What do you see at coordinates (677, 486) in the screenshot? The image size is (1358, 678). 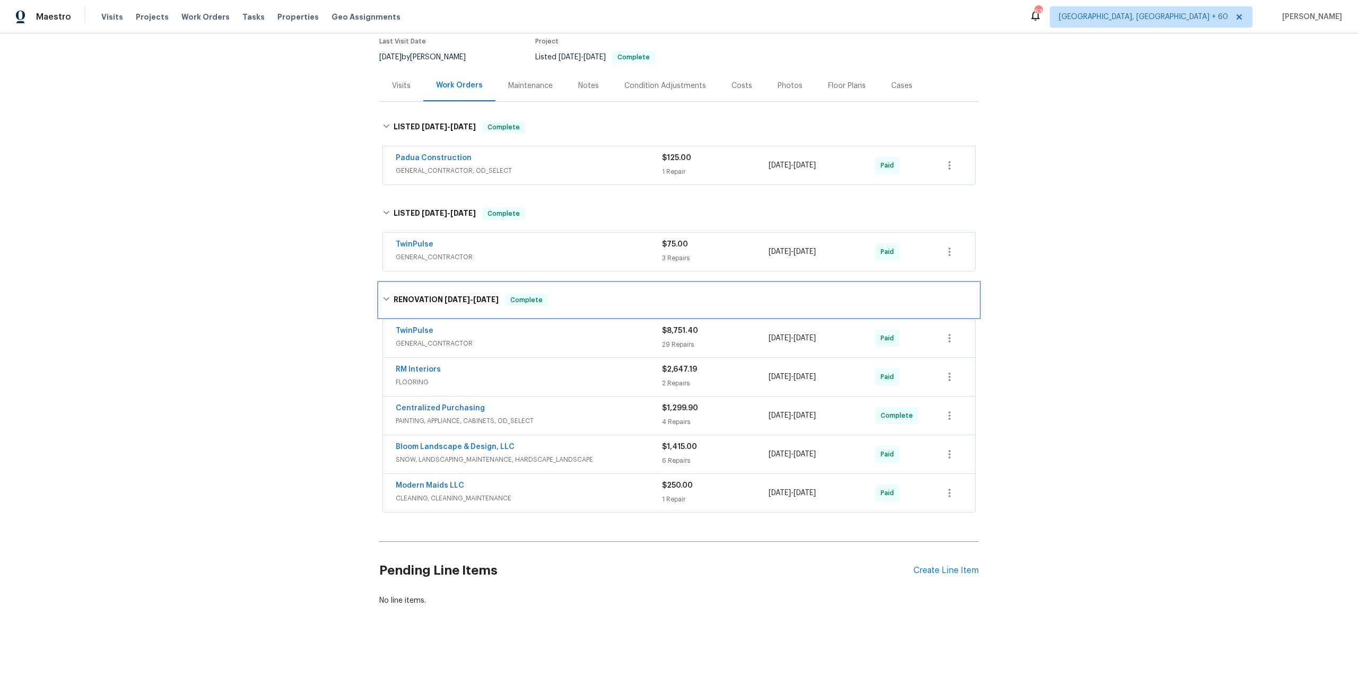 I see `span: $250.00` at bounding box center [677, 486].